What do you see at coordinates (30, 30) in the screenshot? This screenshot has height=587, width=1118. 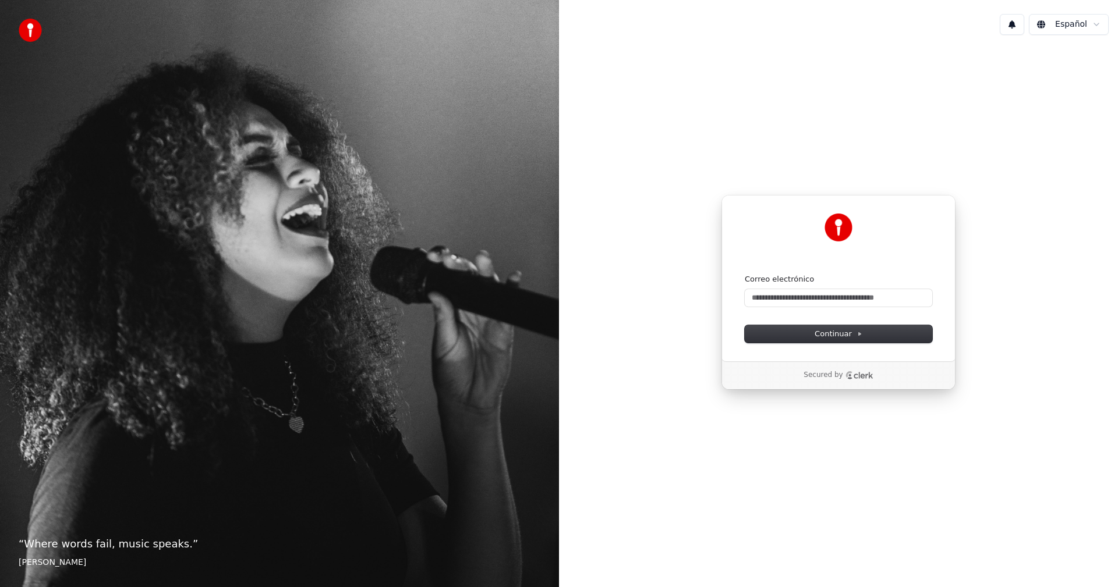 I see `img: youka` at bounding box center [30, 30].